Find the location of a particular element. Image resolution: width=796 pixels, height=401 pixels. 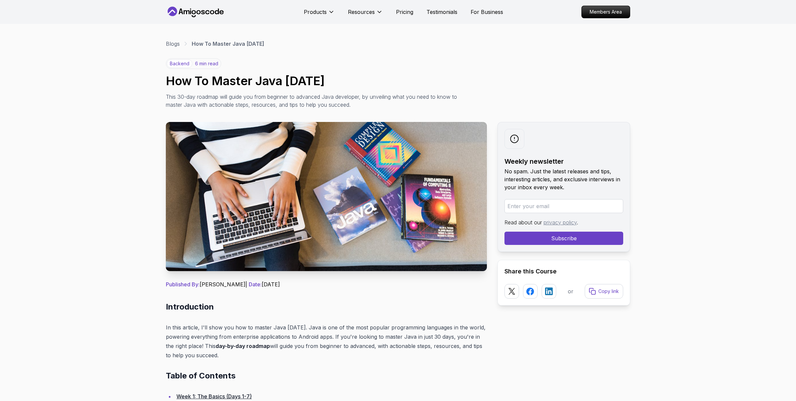

a: Week 1: The Basics (Days 1-7) is located at coordinates (214, 396).